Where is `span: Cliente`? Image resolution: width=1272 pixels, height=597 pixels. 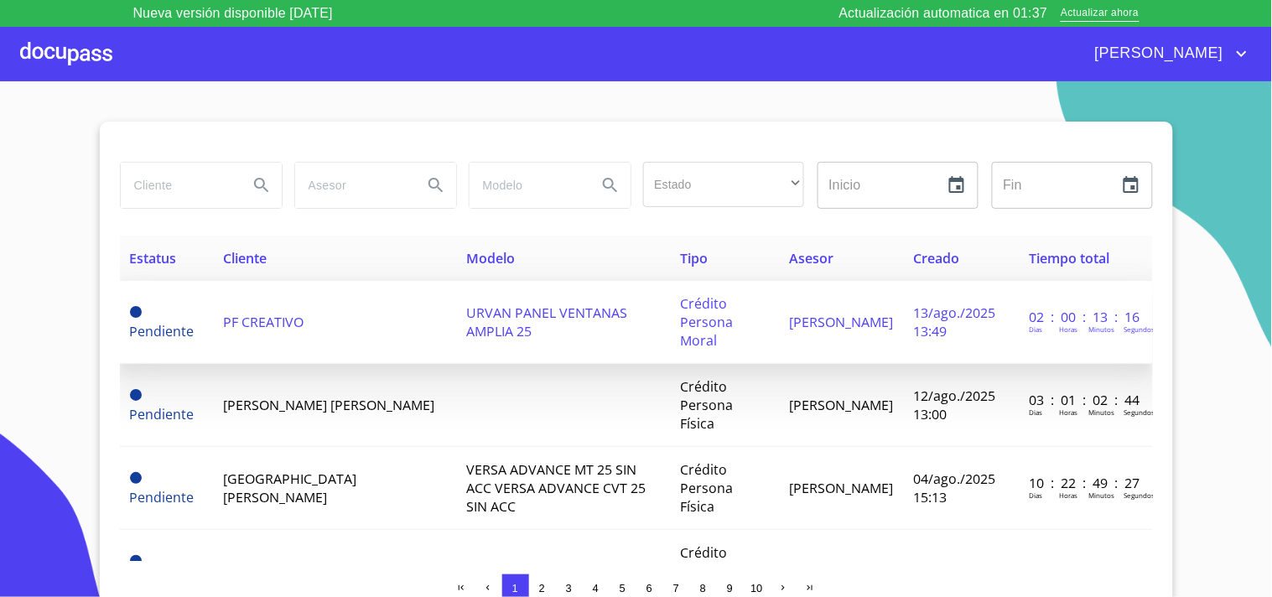
span: Cliente is located at coordinates (245, 258).